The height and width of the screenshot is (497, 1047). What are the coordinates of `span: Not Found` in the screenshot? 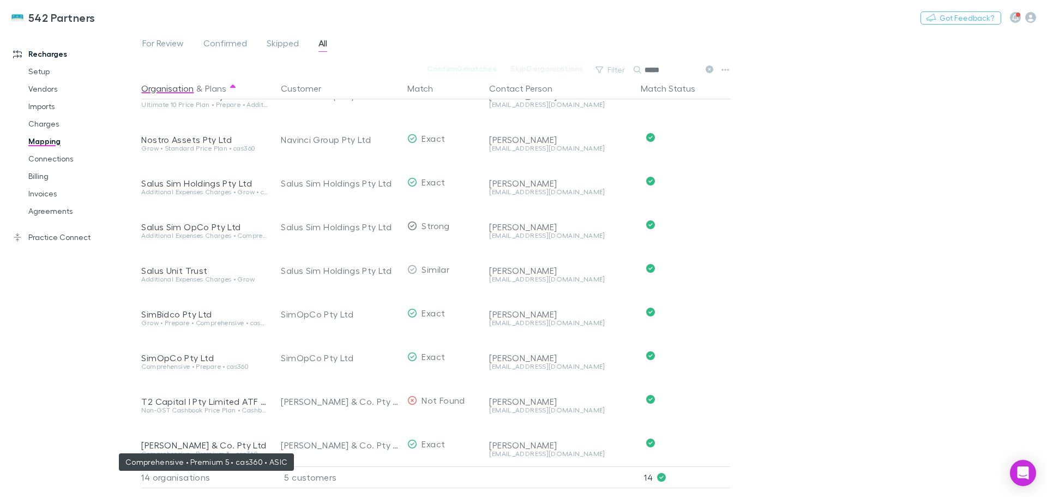 It's located at (443, 400).